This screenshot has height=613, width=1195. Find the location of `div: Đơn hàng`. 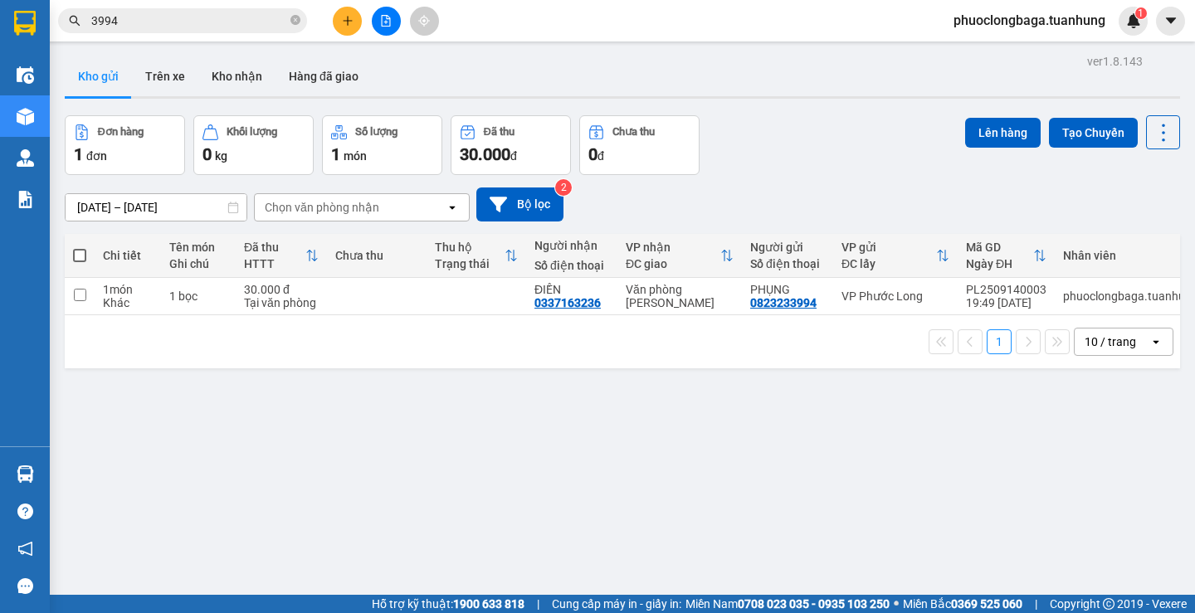

div: Đơn hàng is located at coordinates (120, 132).